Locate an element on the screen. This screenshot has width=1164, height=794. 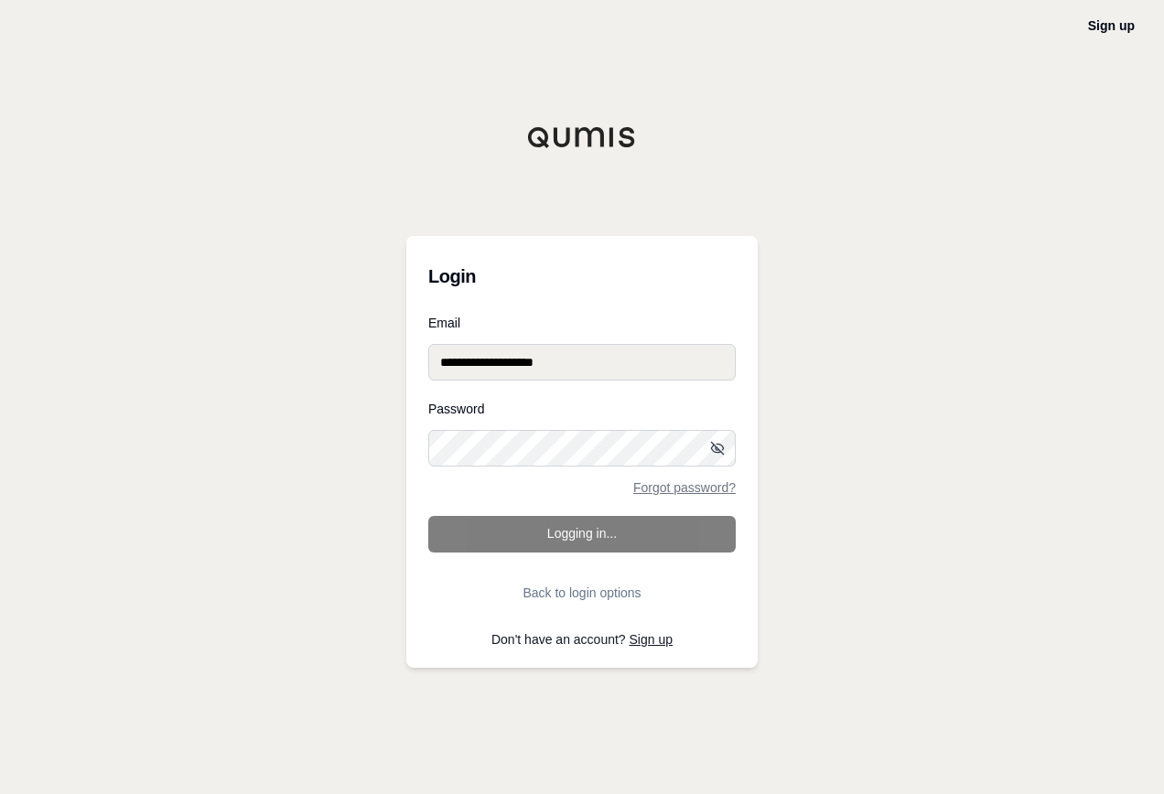
label: Password is located at coordinates (582, 409).